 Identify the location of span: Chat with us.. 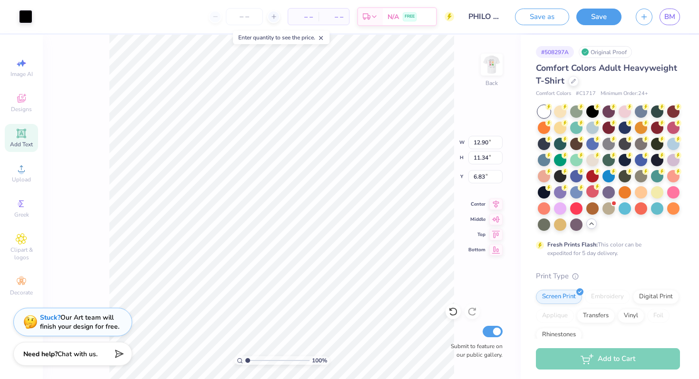
(77, 354).